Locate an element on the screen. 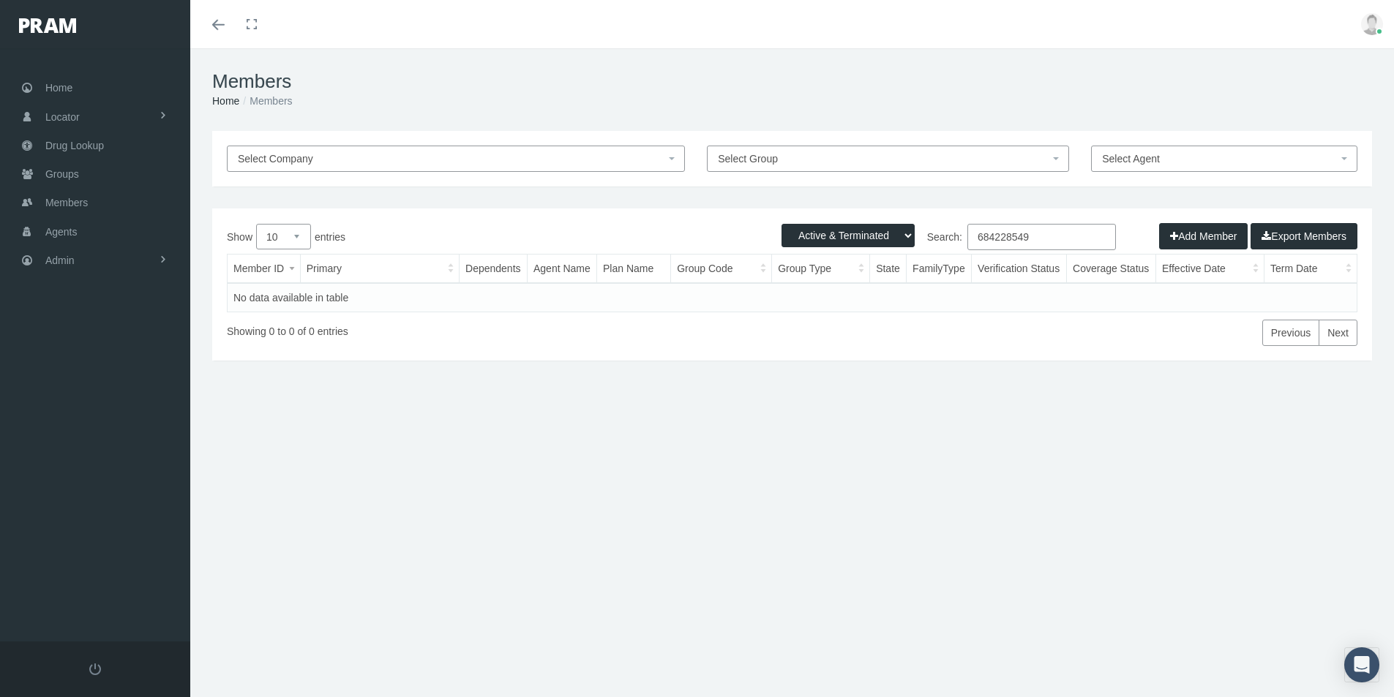 This screenshot has height=697, width=1394. button: Export Members is located at coordinates (1304, 236).